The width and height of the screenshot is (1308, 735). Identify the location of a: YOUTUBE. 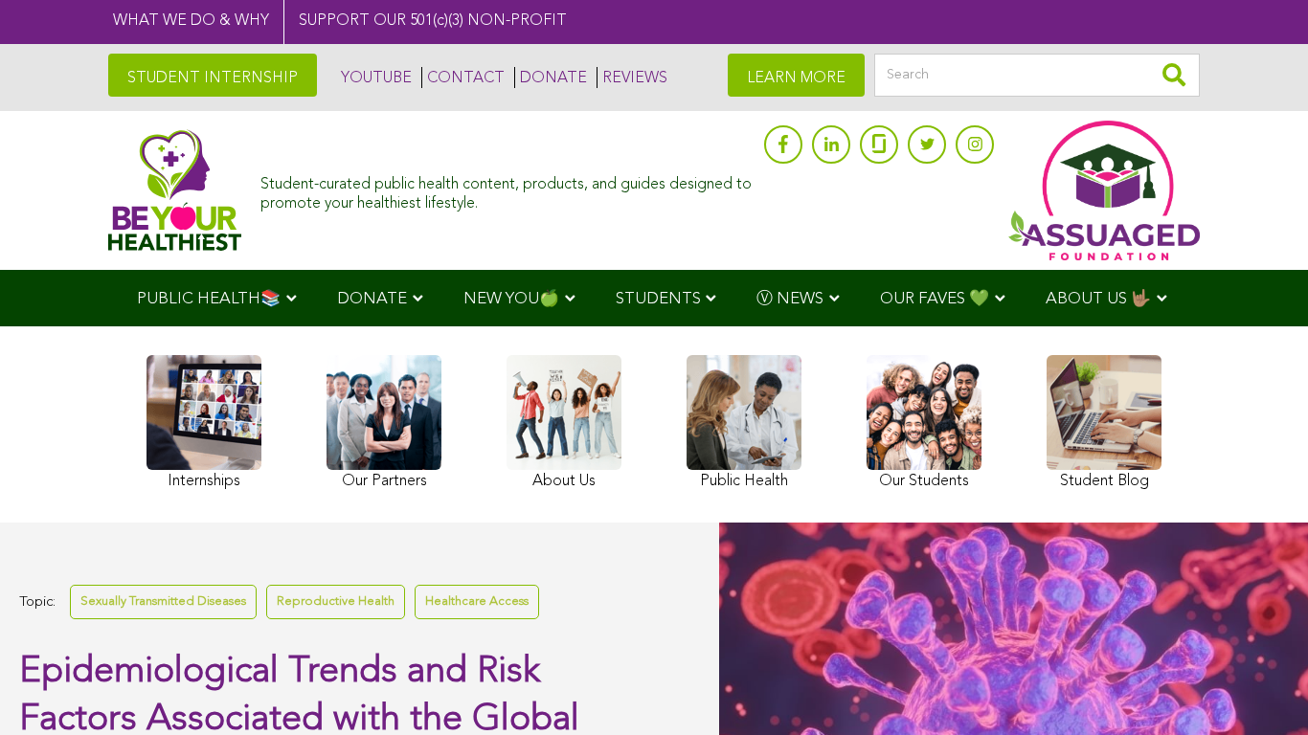
(373, 78).